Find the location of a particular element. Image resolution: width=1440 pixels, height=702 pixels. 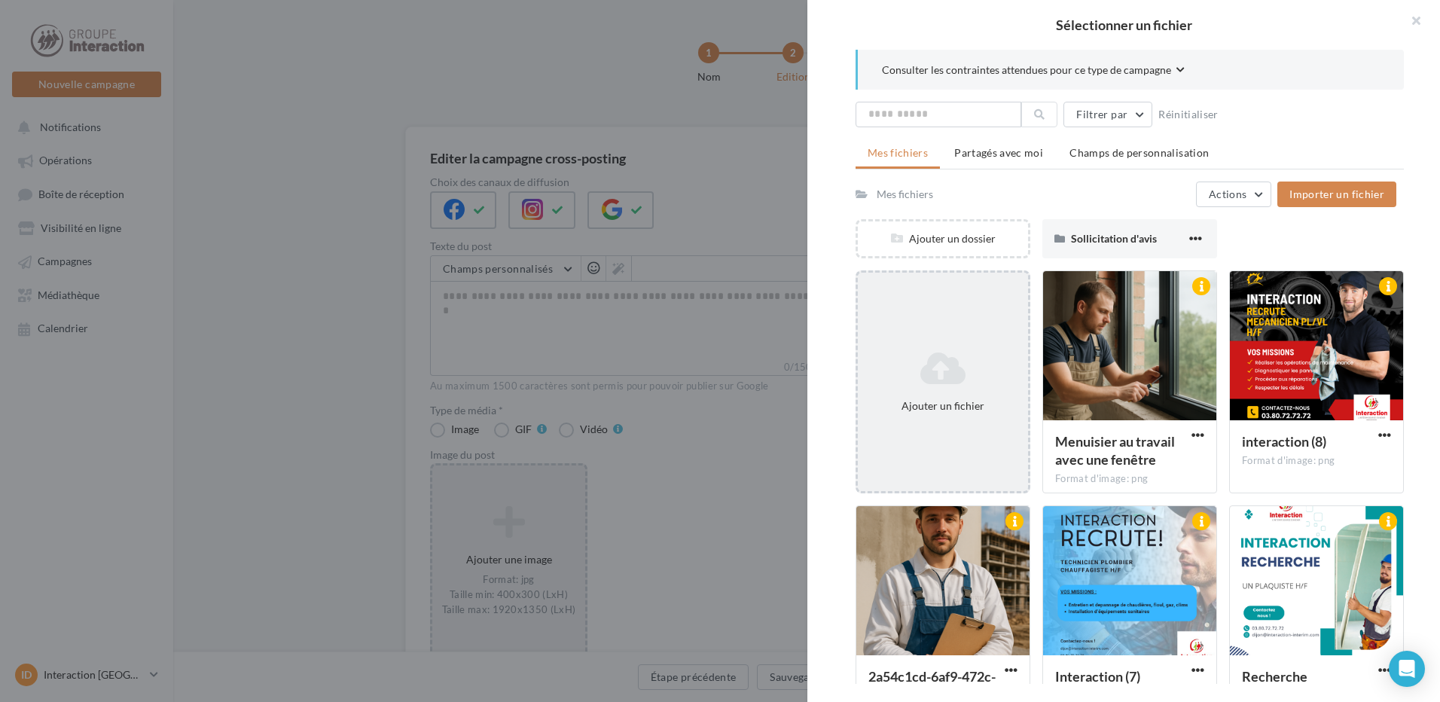

h2: Sélectionner un fichier is located at coordinates (1124, 25).